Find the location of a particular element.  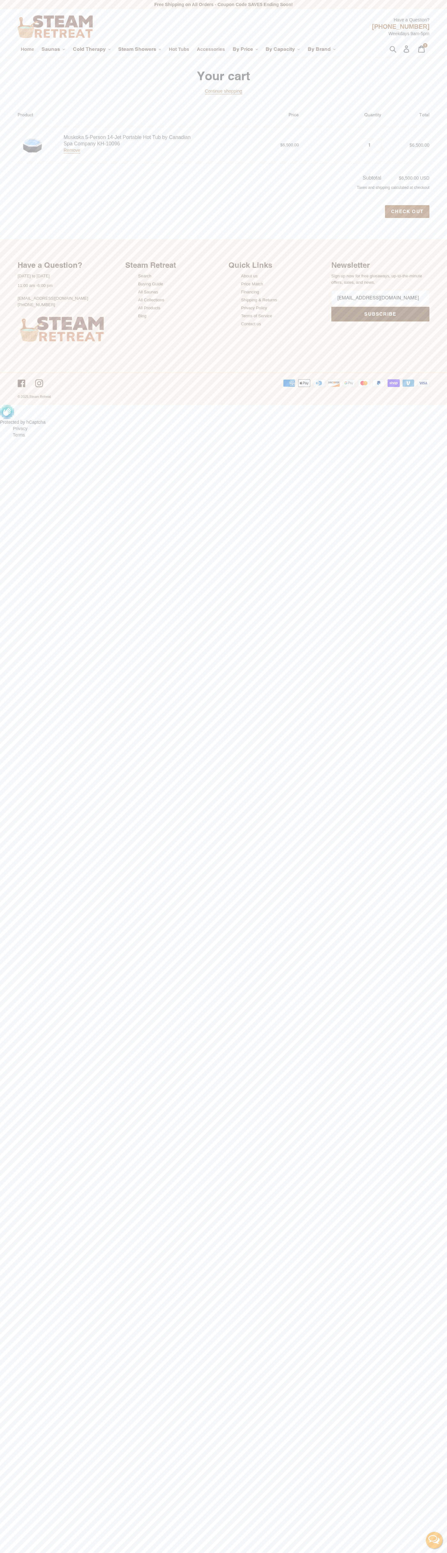

div: Have a Question? is located at coordinates (292, 18).